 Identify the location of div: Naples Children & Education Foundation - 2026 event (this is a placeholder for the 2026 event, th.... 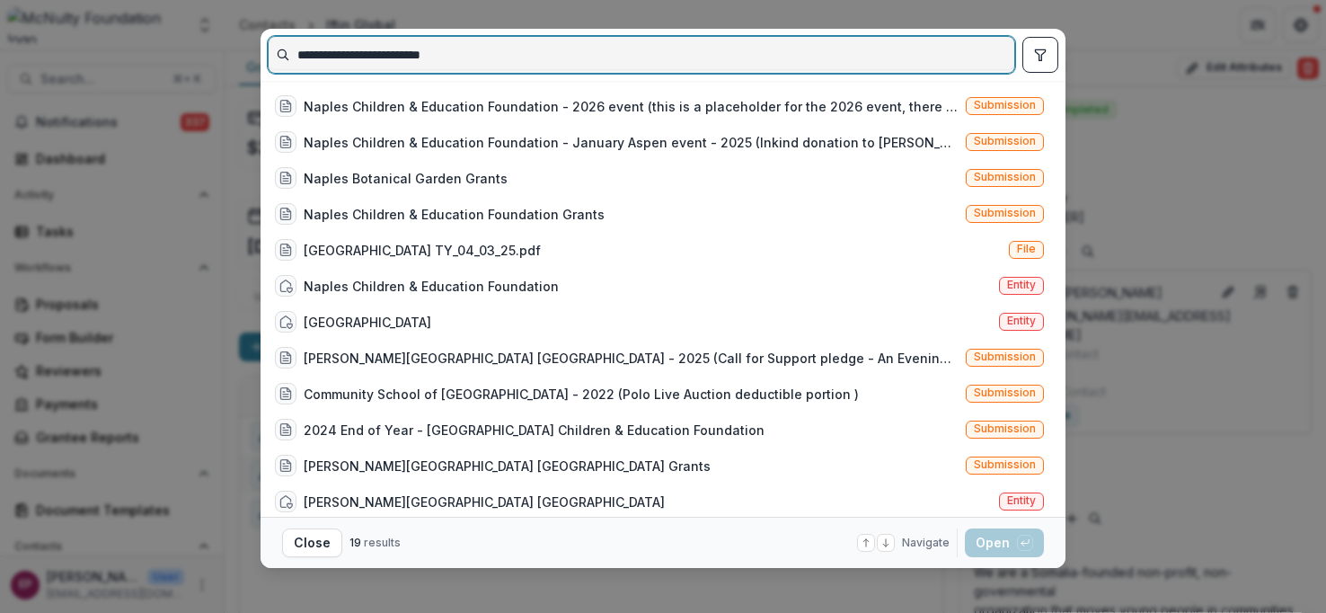
(631, 106).